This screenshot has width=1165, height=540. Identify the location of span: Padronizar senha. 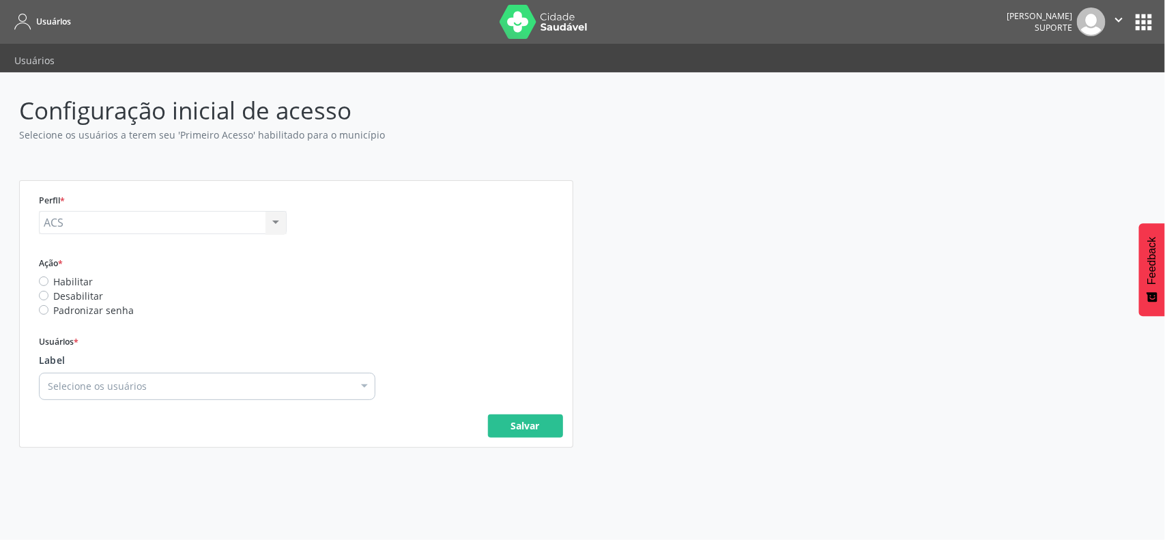
(93, 310).